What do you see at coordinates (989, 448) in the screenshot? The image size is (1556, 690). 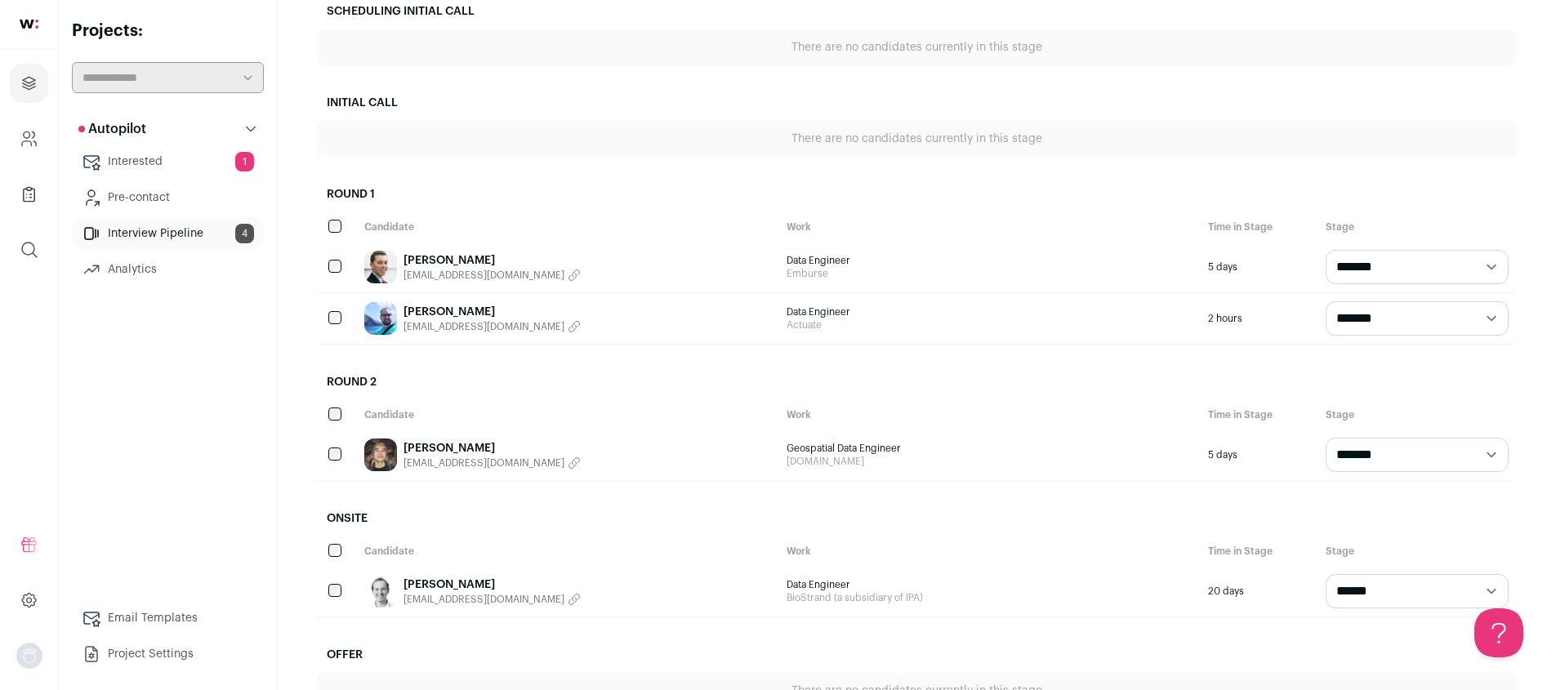 I see `span: Geospatial Data Engineer` at bounding box center [989, 448].